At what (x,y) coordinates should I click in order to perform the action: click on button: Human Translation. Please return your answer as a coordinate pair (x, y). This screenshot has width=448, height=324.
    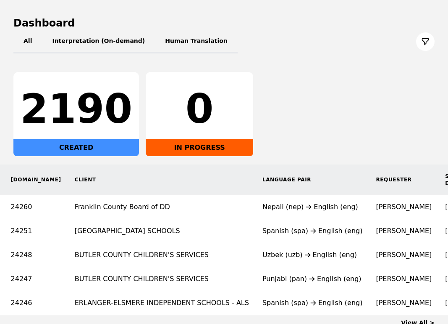
    Looking at the image, I should click on (196, 42).